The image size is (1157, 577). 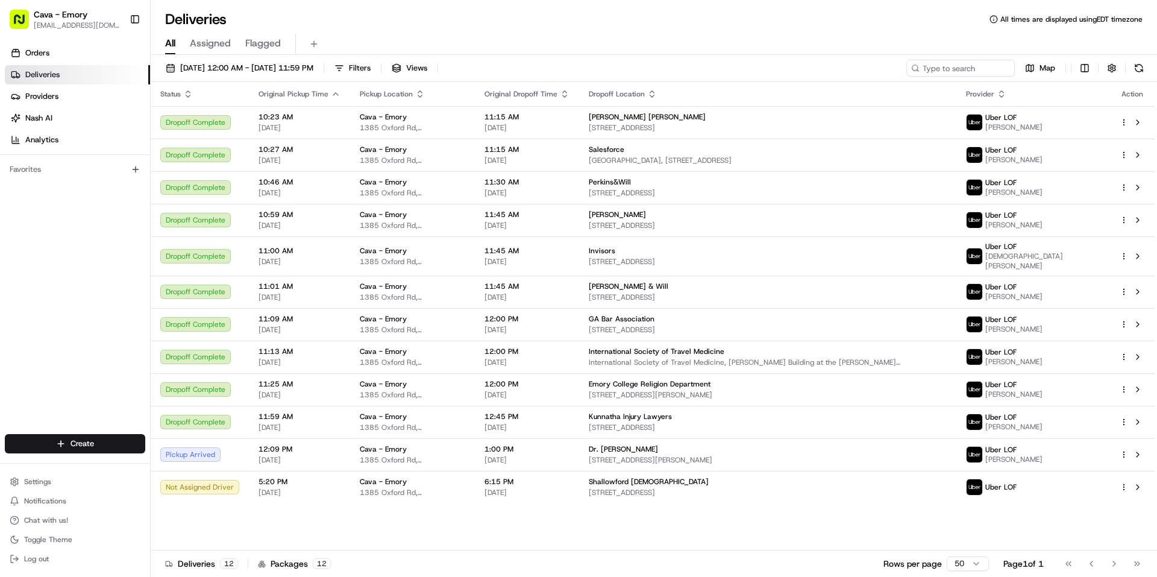 What do you see at coordinates (75, 444) in the screenshot?
I see `button: Create` at bounding box center [75, 444].